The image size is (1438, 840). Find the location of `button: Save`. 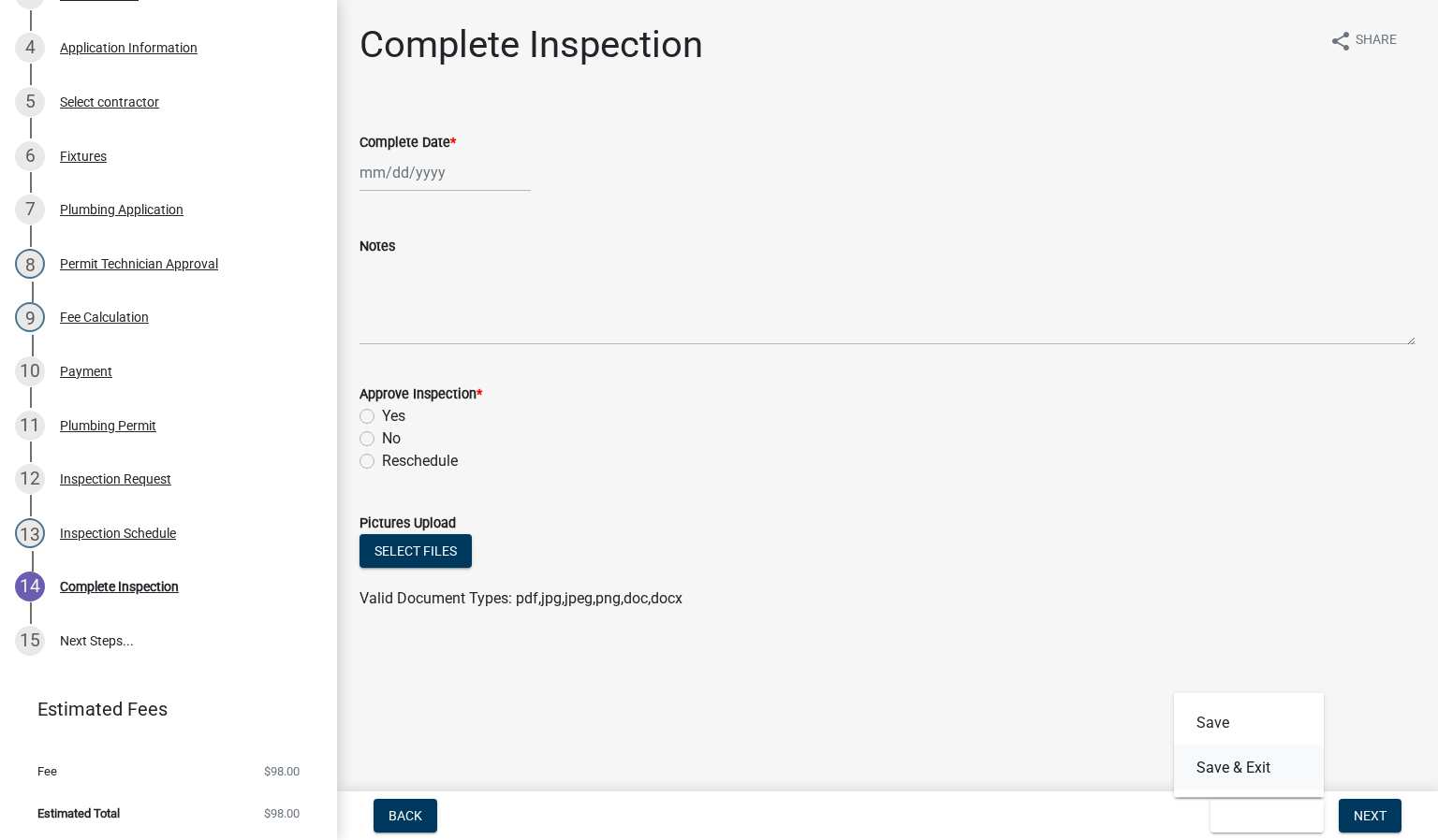

button: Save is located at coordinates (1249, 723).